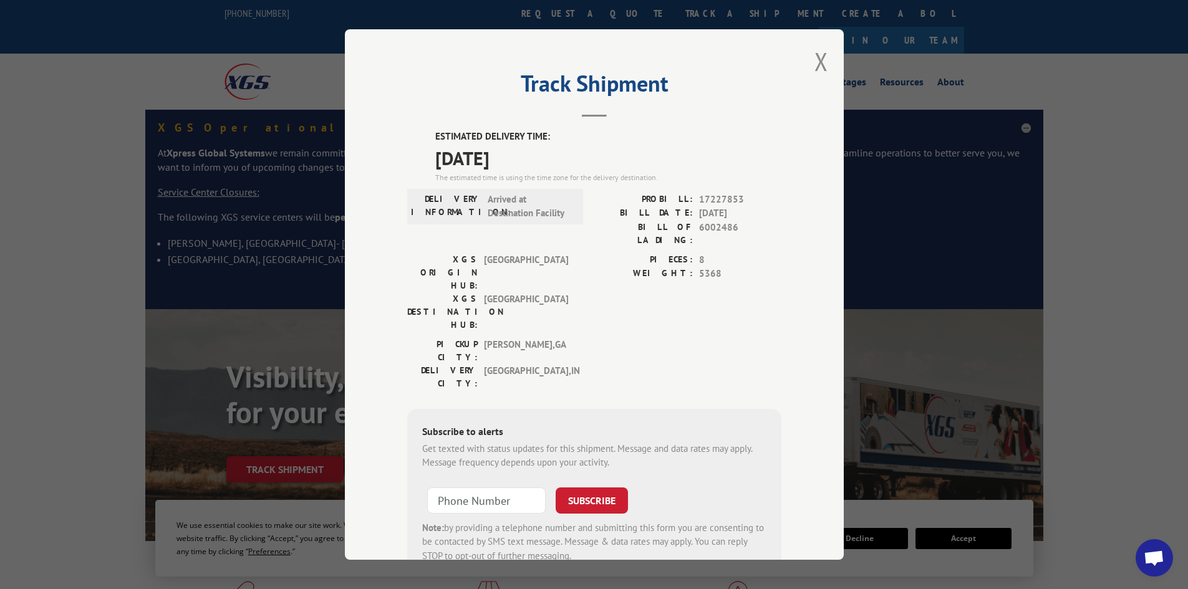 The width and height of the screenshot is (1188, 589). I want to click on label: PROBILL:, so click(644, 200).